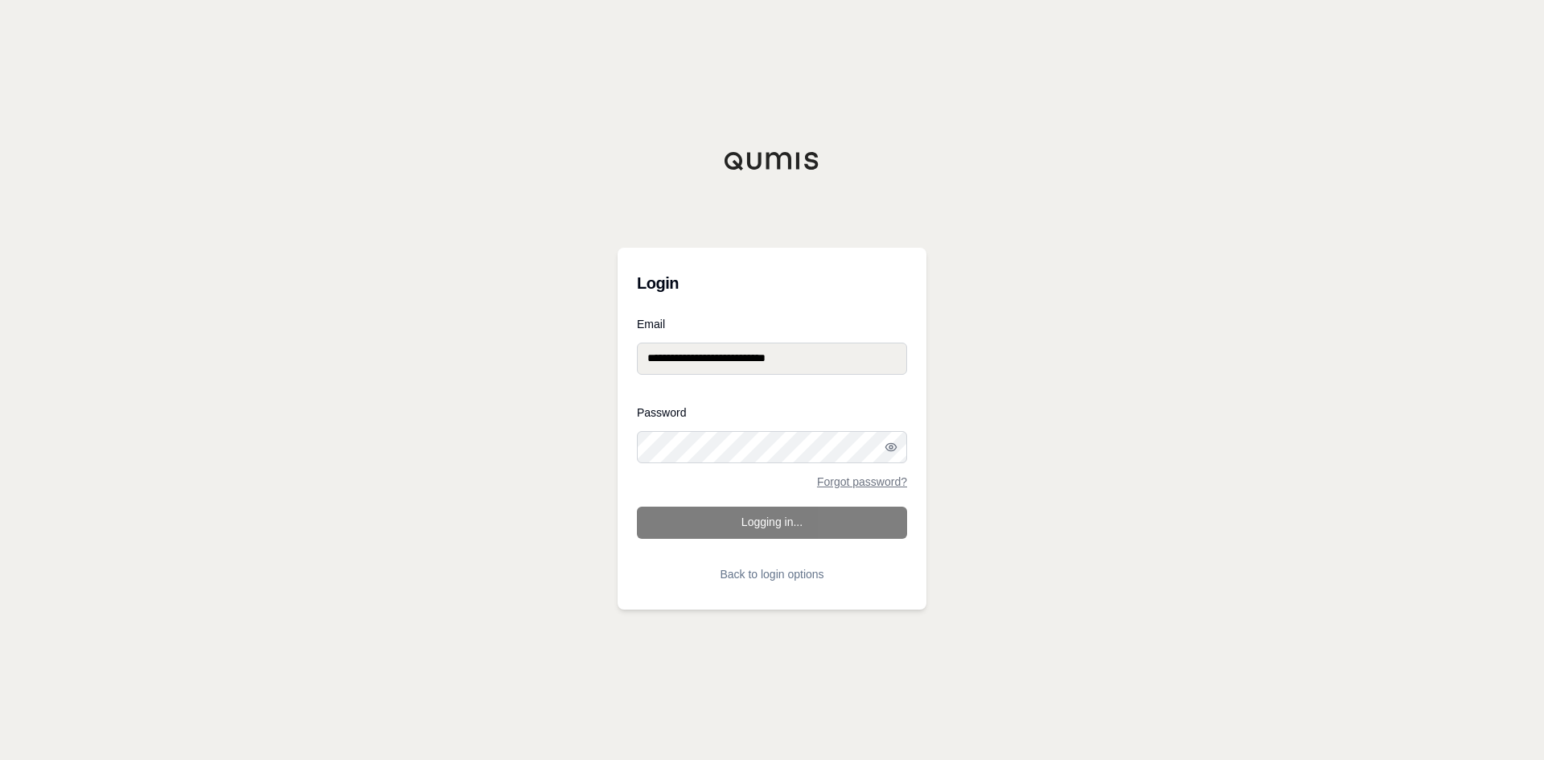  Describe the element at coordinates (772, 574) in the screenshot. I see `button: Back to login options` at that location.